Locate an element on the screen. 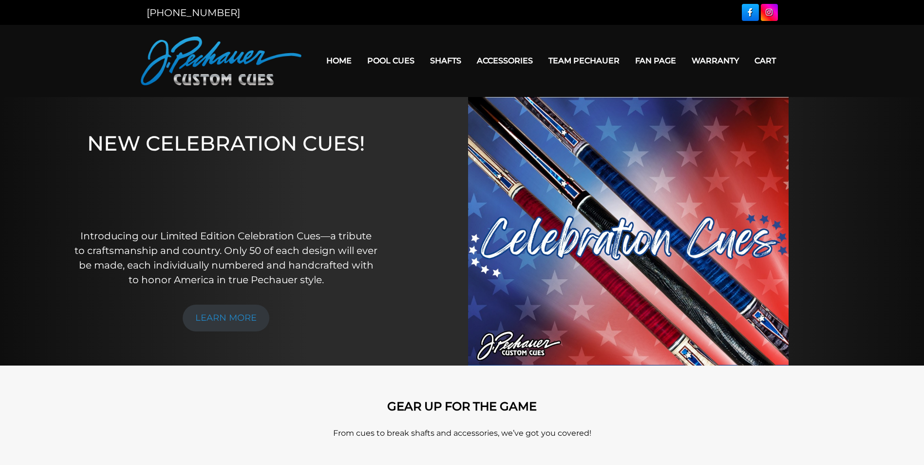  a: LEARN MORE is located at coordinates (226, 318).